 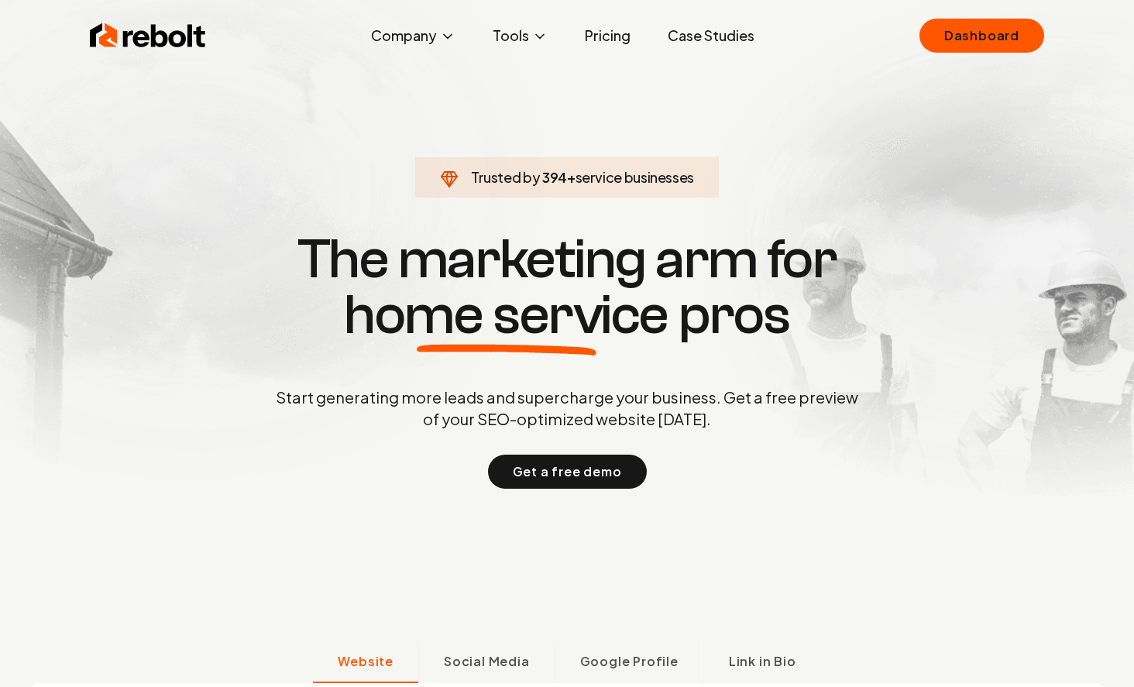 I want to click on span: Social Media, so click(x=487, y=662).